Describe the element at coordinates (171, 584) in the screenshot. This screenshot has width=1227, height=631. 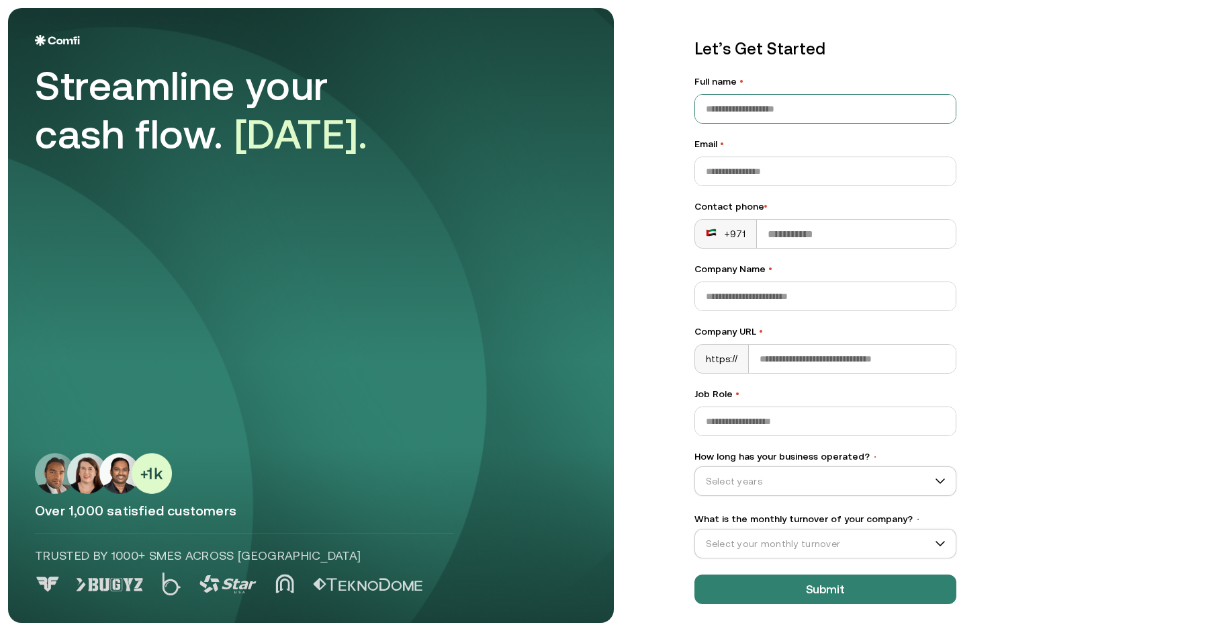
I see `img: Logo 2` at that location.